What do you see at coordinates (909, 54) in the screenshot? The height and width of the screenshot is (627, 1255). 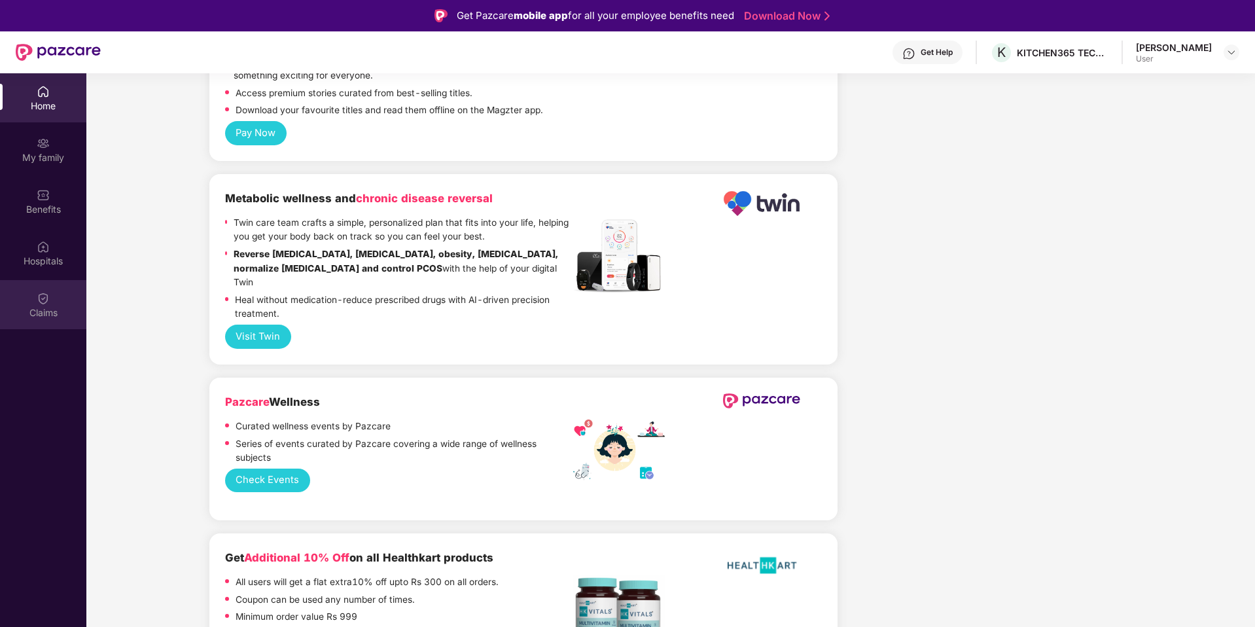 I see `img: svg+xml;base64,PHN2ZyBpZD0iSGVscC0zMngzMiIgeG1sbnM9Imh0dHA6Ly93d3cudzMub3JnLzIwMDAvc3ZnIiB3aWR0aD...` at bounding box center [909, 54].